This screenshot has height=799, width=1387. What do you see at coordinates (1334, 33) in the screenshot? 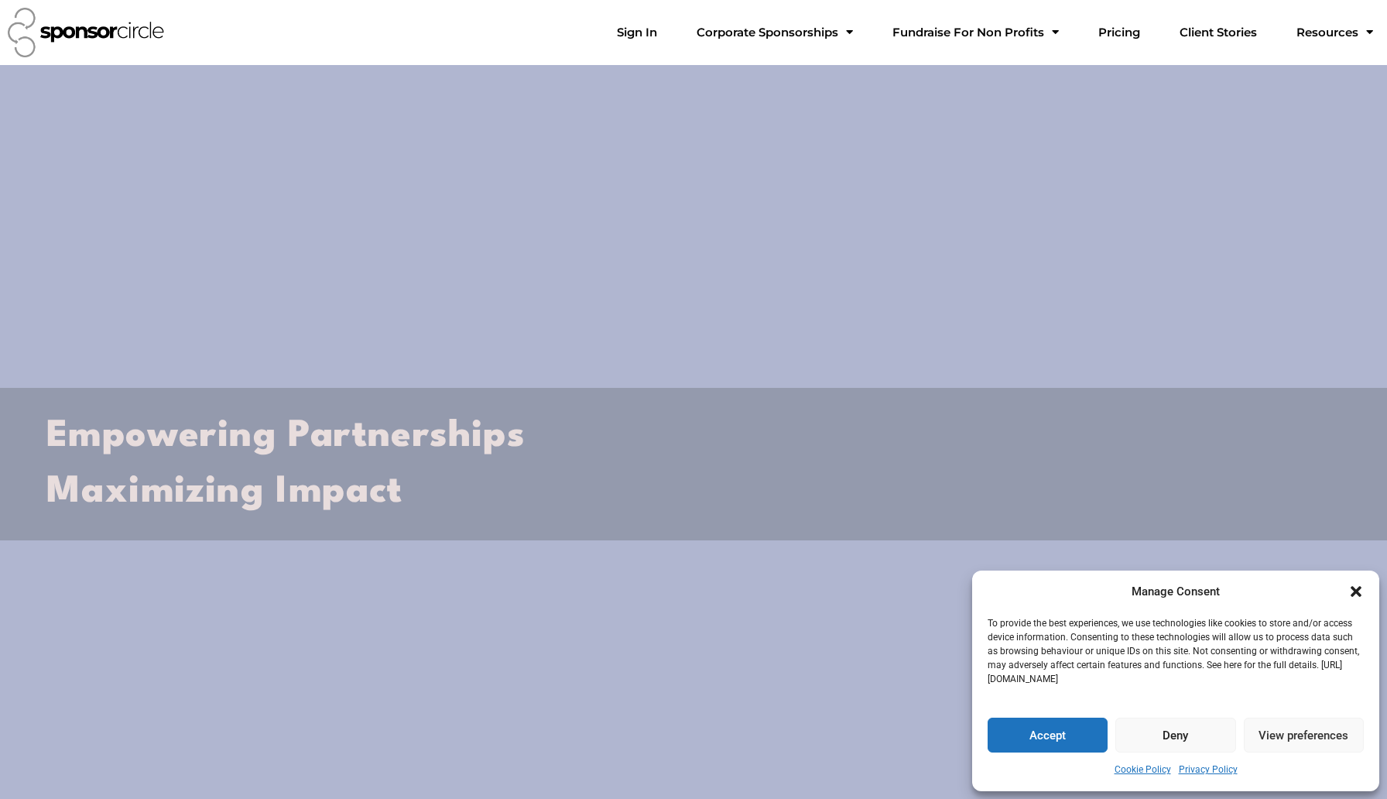
I see `a: Resources` at bounding box center [1334, 33].